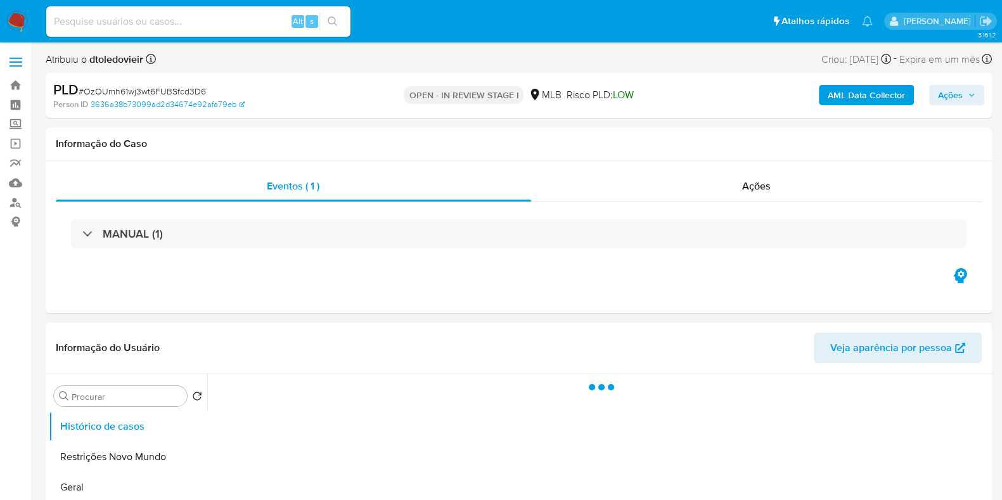  Describe the element at coordinates (70, 105) in the screenshot. I see `b: Person ID` at that location.